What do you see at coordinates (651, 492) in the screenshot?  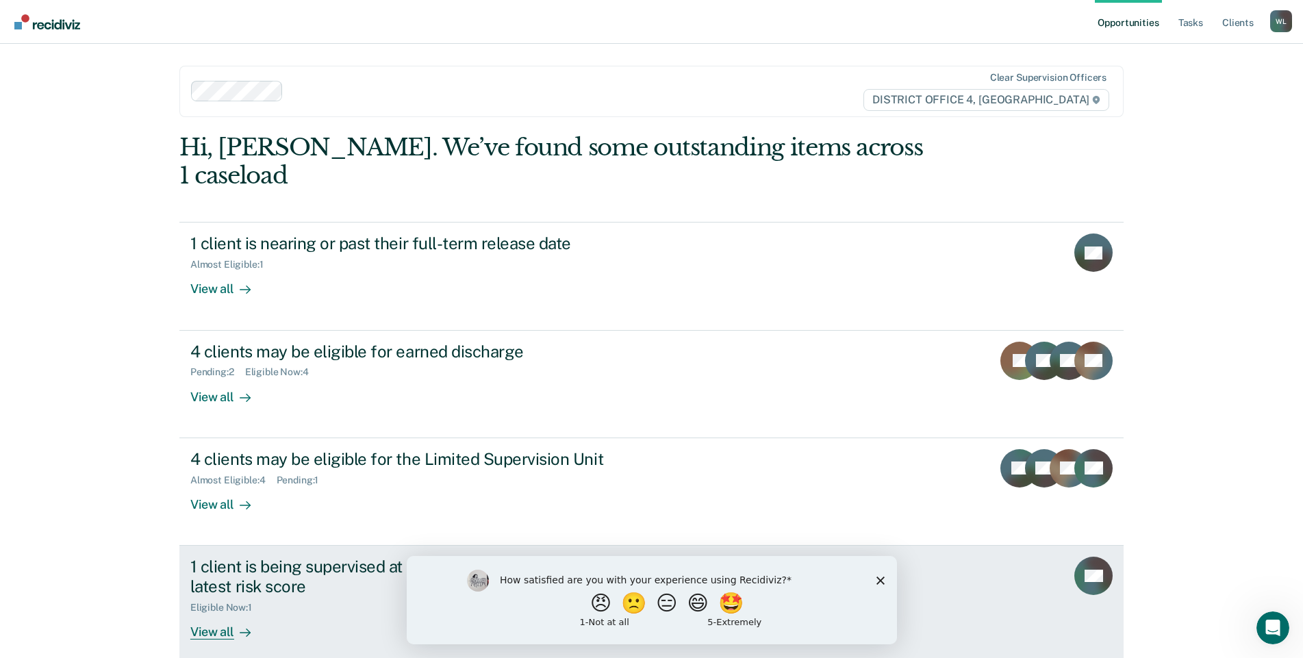 I see `a: 4 clients may be eligible for the Limited Supervision UnitAlmost Eligible:4Pending:1View all` at bounding box center [651, 492].